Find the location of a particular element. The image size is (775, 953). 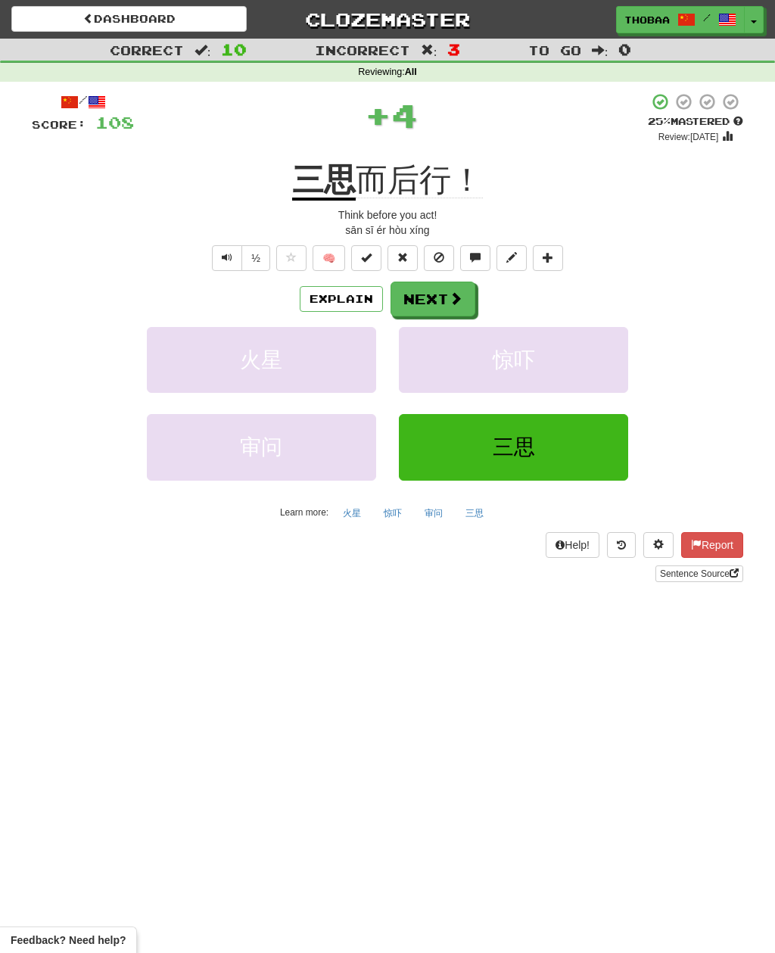

span: 108 is located at coordinates (114, 122).